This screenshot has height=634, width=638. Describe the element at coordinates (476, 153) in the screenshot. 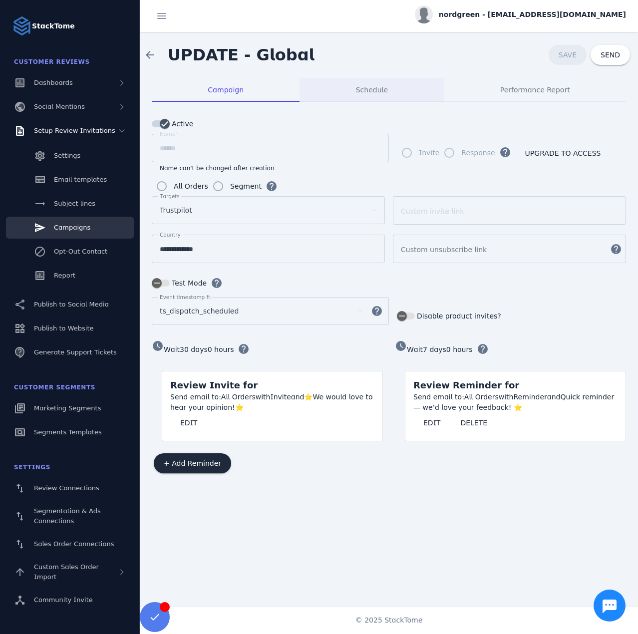

I see `label: Response` at that location.